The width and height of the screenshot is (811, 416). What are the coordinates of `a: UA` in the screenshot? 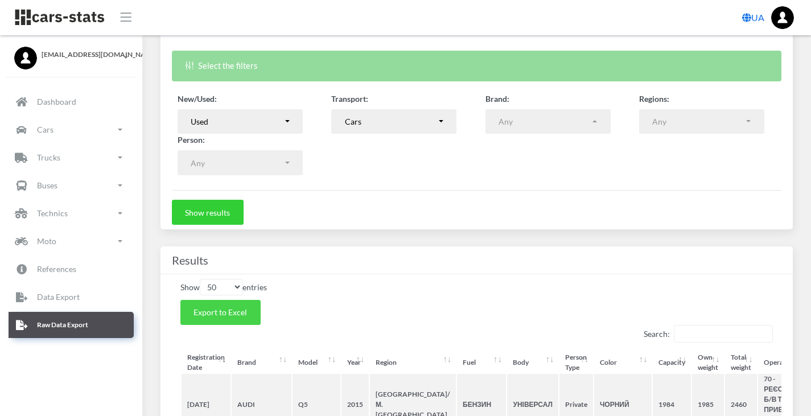 It's located at (753, 18).